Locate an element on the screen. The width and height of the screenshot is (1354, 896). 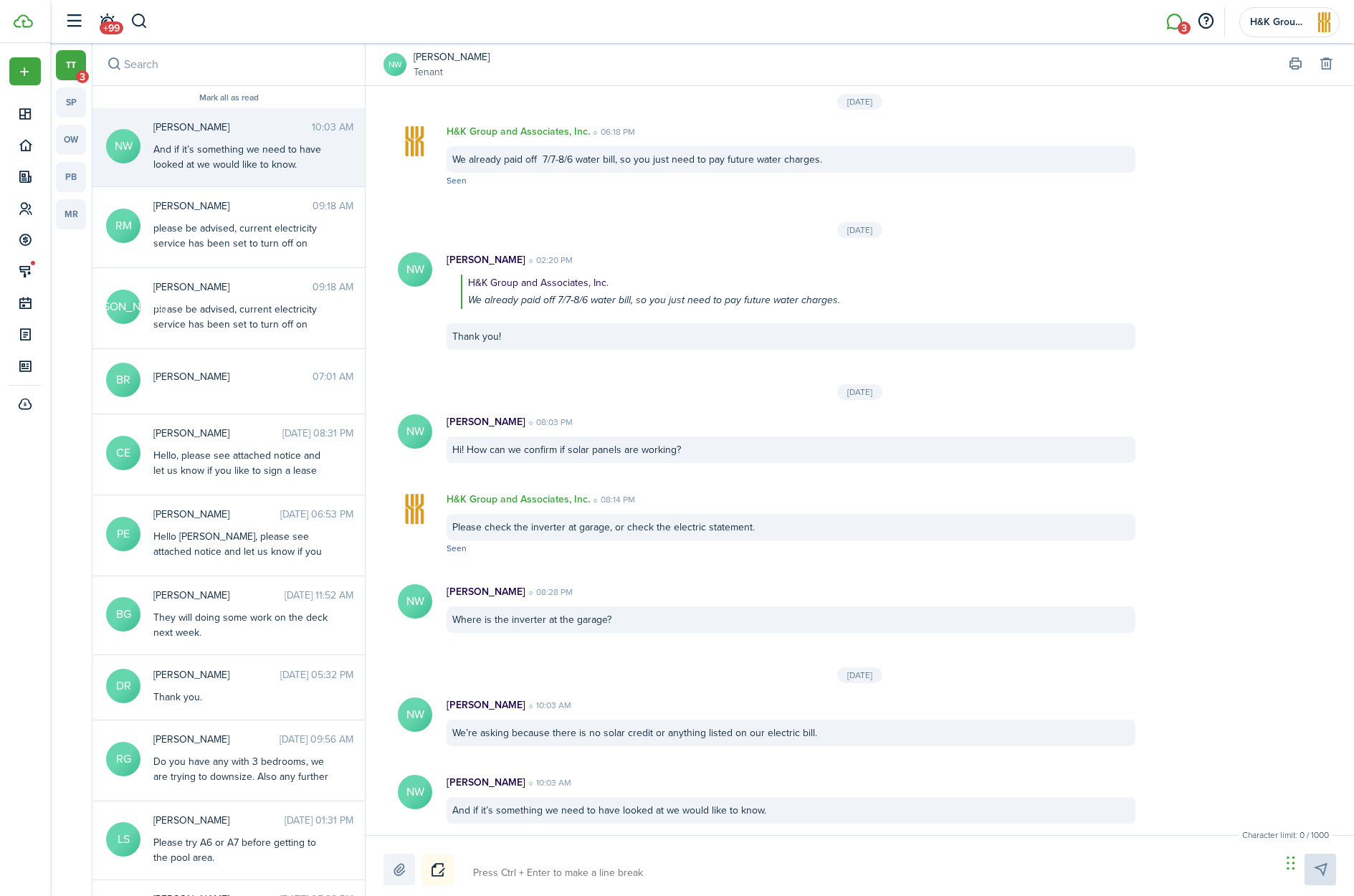
time: 07:01 AM is located at coordinates (332, 376).